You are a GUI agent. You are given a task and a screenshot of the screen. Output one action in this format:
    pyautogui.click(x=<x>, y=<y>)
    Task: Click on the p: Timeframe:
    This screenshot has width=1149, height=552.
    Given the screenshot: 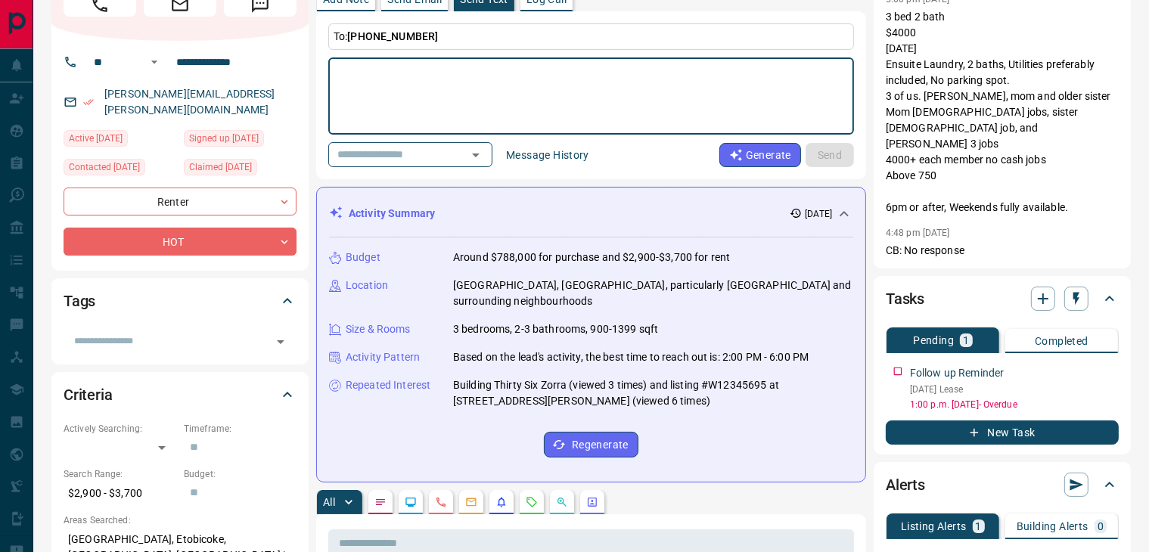 What is the action you would take?
    pyautogui.click(x=240, y=429)
    